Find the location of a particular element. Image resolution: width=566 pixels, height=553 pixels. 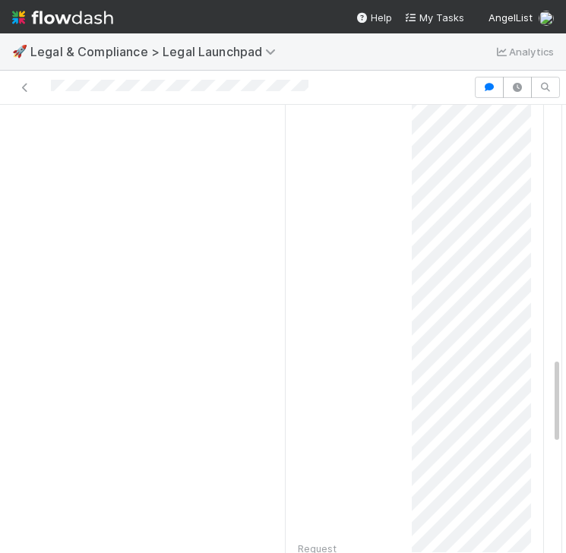

a: My Tasks is located at coordinates (434, 17).